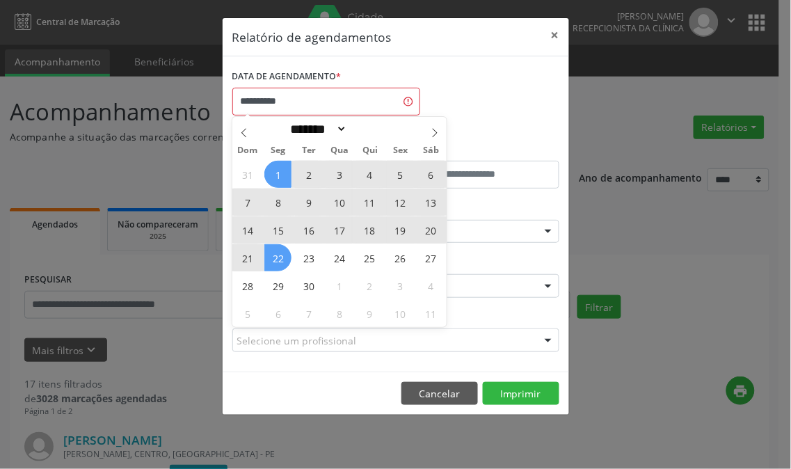 The image size is (791, 469). I want to click on span: Setembro 22, 2025, so click(278, 257).